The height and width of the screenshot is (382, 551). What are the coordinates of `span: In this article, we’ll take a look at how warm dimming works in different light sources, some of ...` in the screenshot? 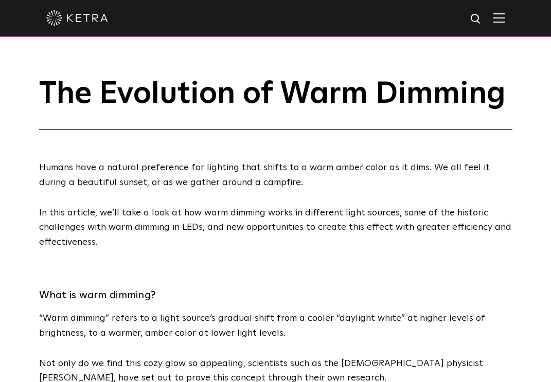 It's located at (275, 228).